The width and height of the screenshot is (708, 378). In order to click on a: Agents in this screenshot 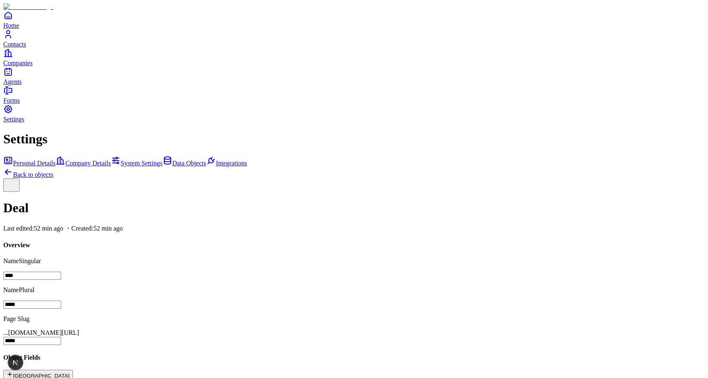, I will do `click(354, 76)`.